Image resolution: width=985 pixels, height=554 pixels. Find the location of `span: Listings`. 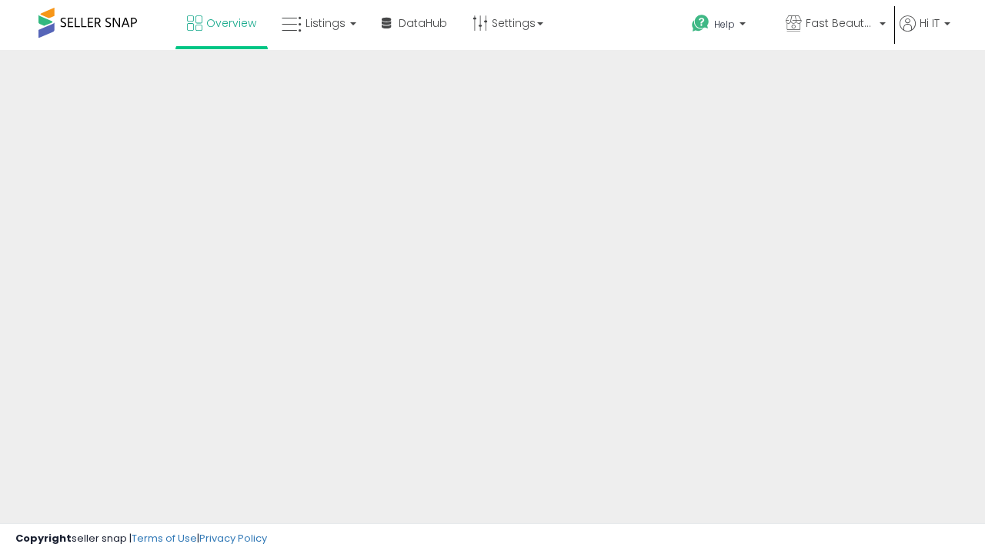

span: Listings is located at coordinates (325, 23).